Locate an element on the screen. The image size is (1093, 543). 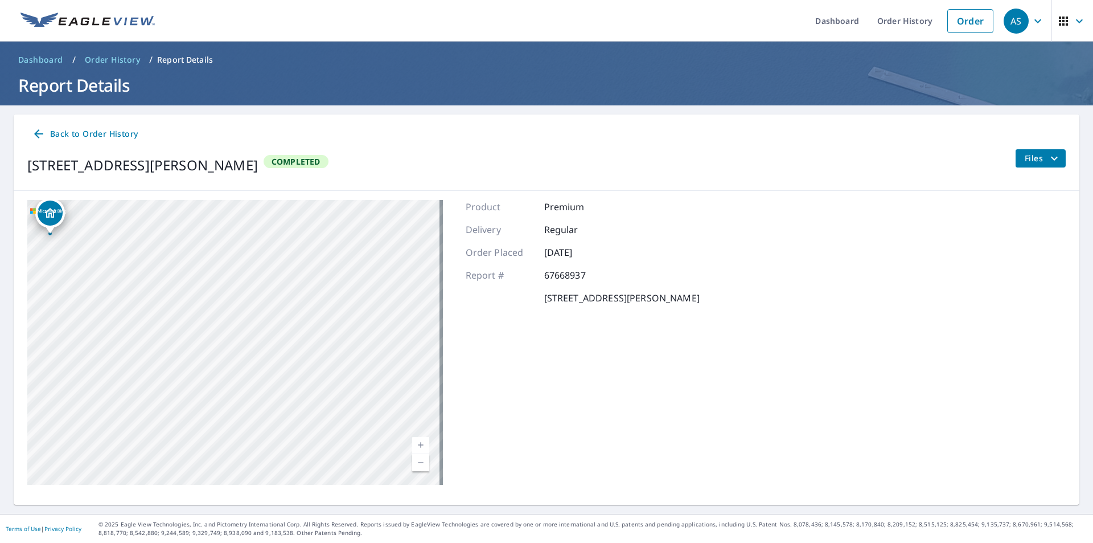
a: Dashboard is located at coordinates (40, 60).